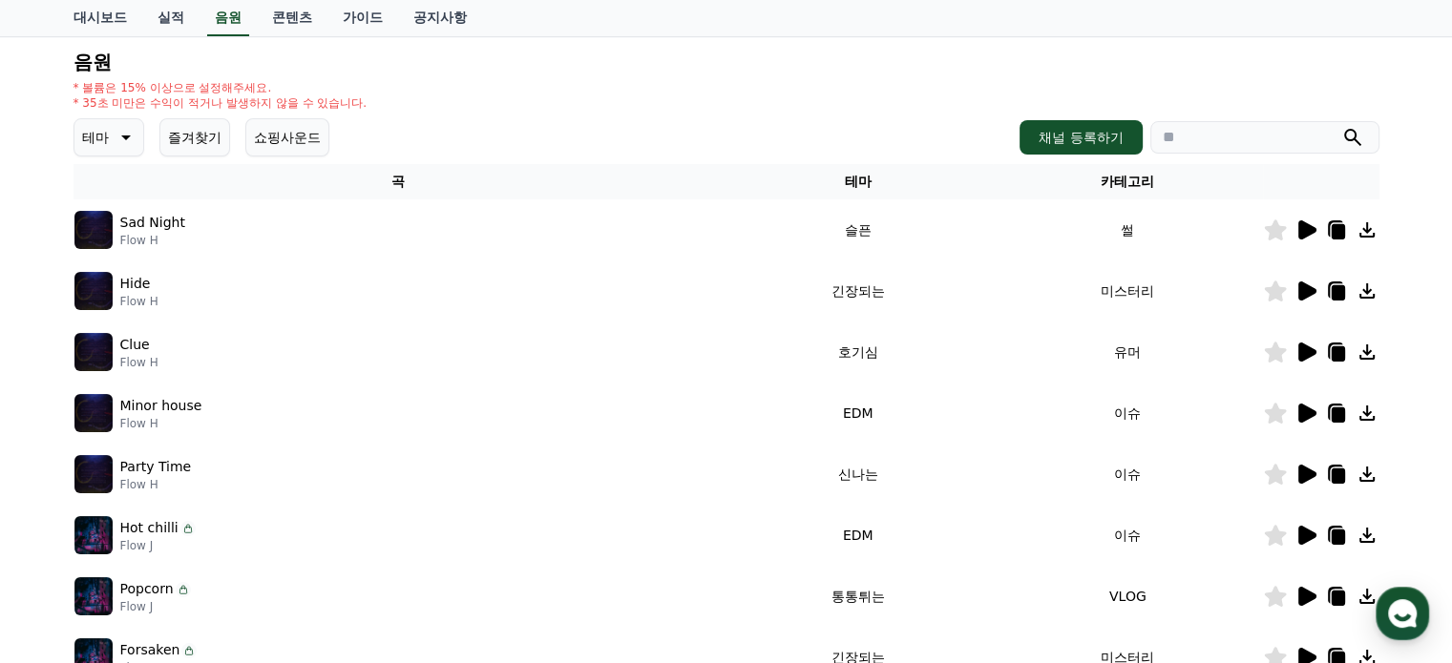 The image size is (1452, 663). I want to click on button: 운영시간 보기, so click(189, 80).